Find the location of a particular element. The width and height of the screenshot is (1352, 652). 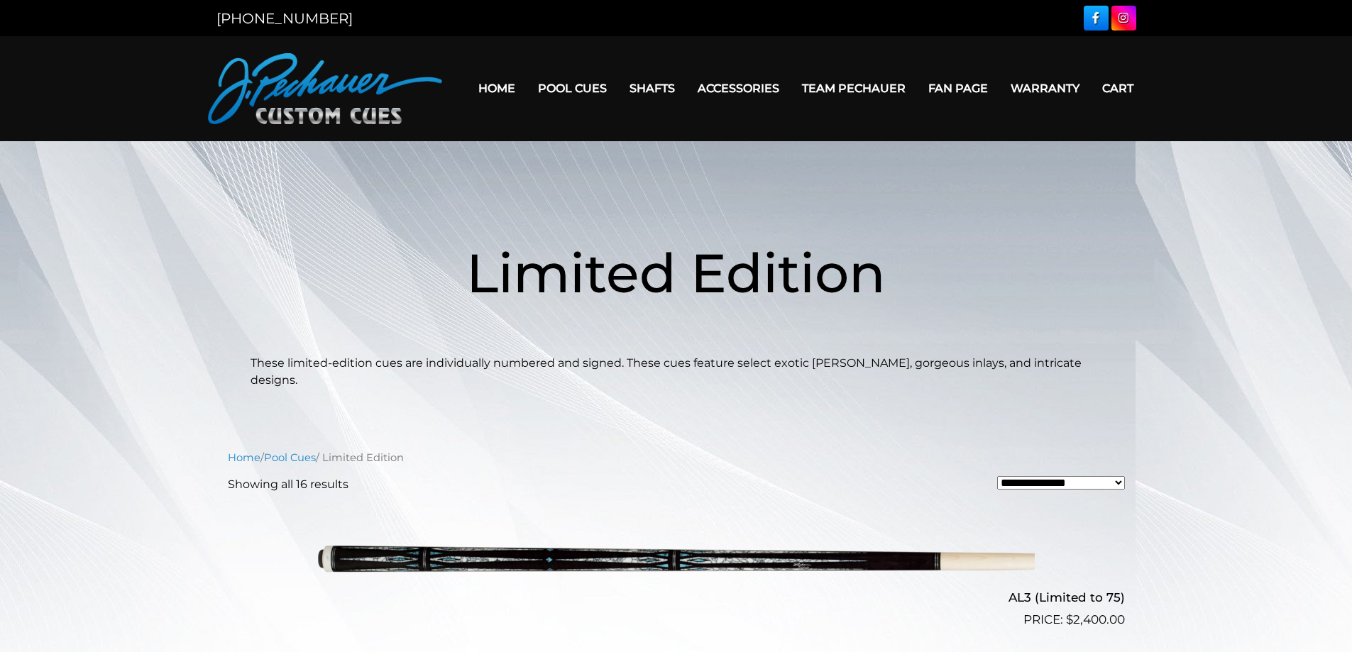

span: Limited Edition is located at coordinates (676, 273).